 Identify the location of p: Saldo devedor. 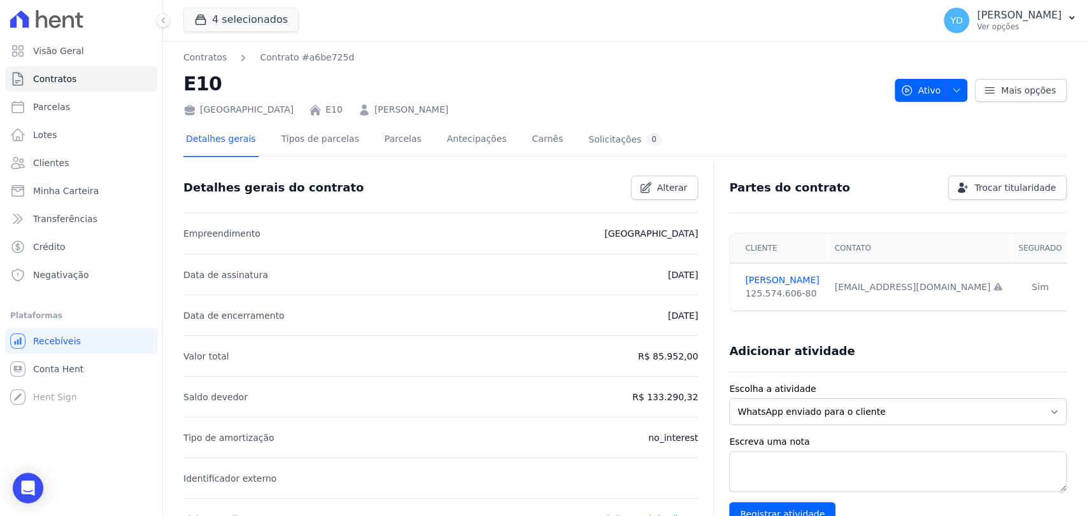
(215, 397).